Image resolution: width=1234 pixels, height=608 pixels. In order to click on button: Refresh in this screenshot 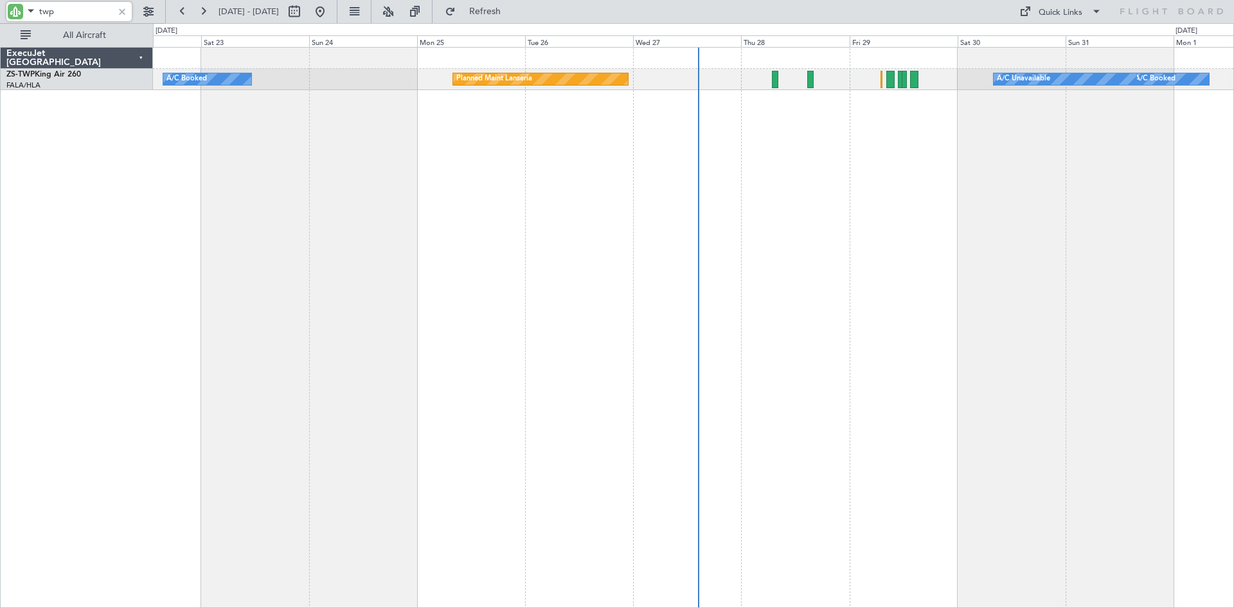, I will do `click(478, 12)`.